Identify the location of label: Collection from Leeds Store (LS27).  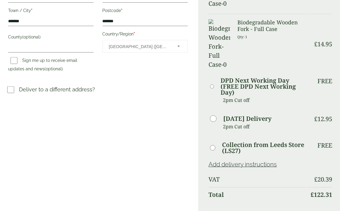
(264, 148).